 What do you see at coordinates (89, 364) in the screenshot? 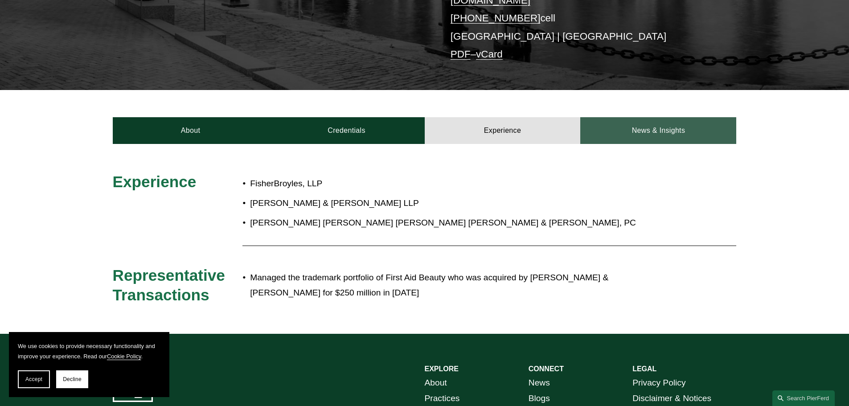
I see `section: Cookie banner` at bounding box center [89, 364].